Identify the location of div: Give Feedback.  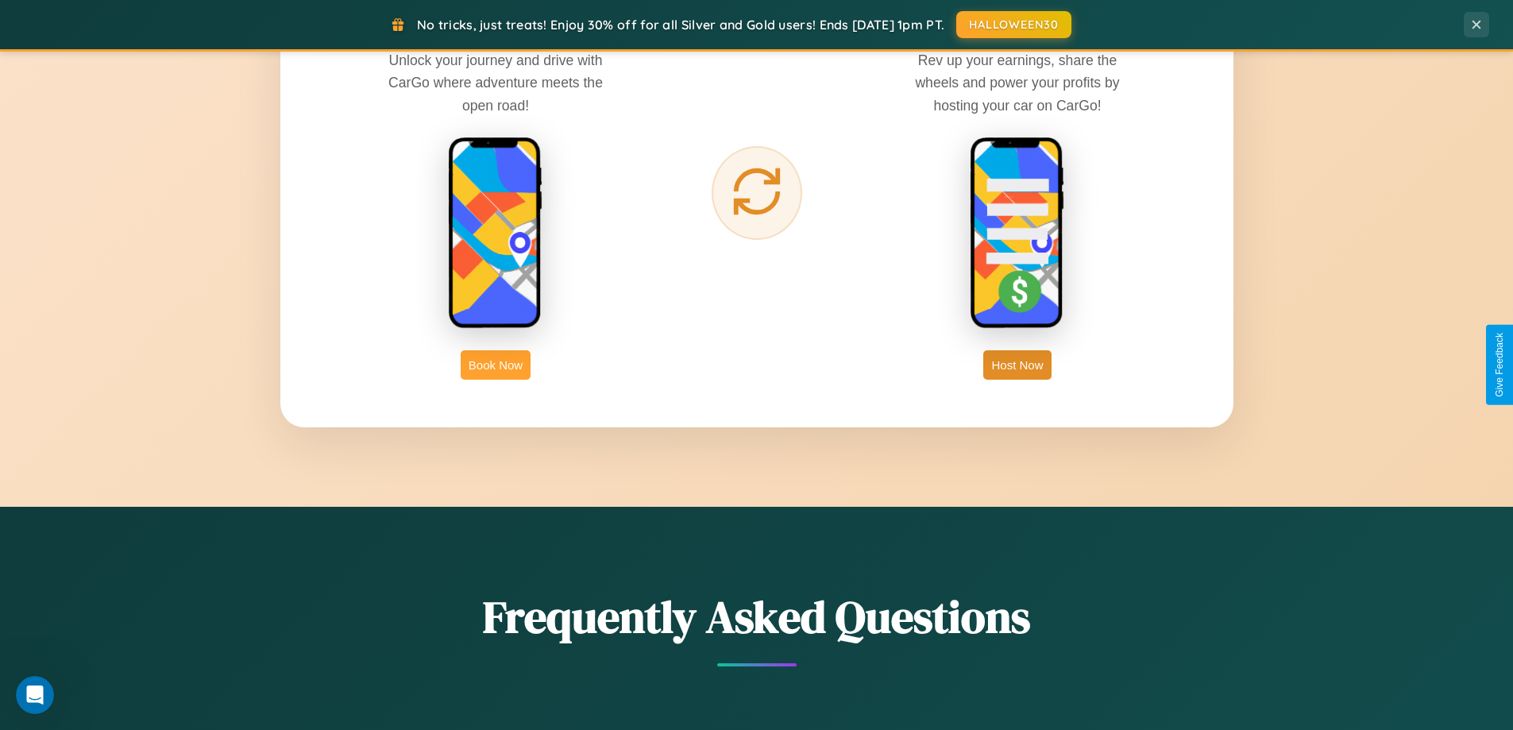
(1500, 365).